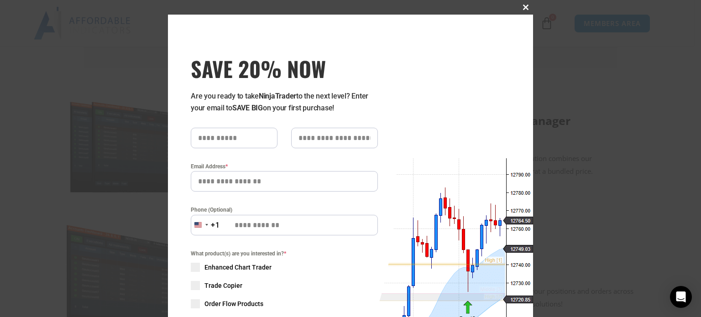  Describe the element at coordinates (247, 108) in the screenshot. I see `strong: SAVE BIG` at that location.